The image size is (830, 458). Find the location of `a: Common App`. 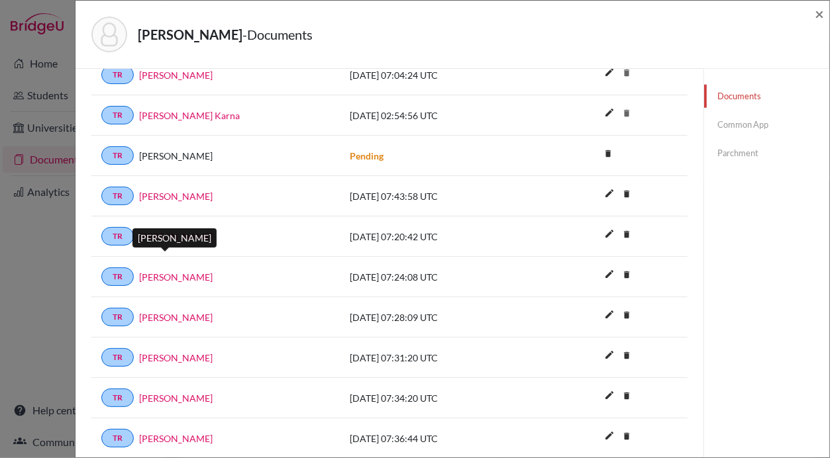

a: Common App is located at coordinates (766, 125).